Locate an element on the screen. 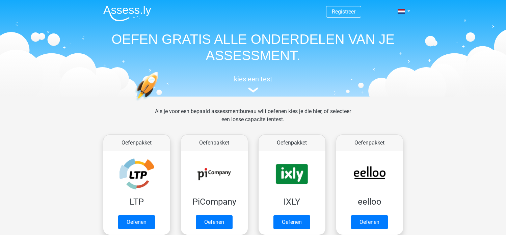 Image resolution: width=506 pixels, height=235 pixels. div: Als je voor een bepaald assessmentbureau wilt oefenen kies je die hier, of selecteer een losse ca... is located at coordinates (253, 119).